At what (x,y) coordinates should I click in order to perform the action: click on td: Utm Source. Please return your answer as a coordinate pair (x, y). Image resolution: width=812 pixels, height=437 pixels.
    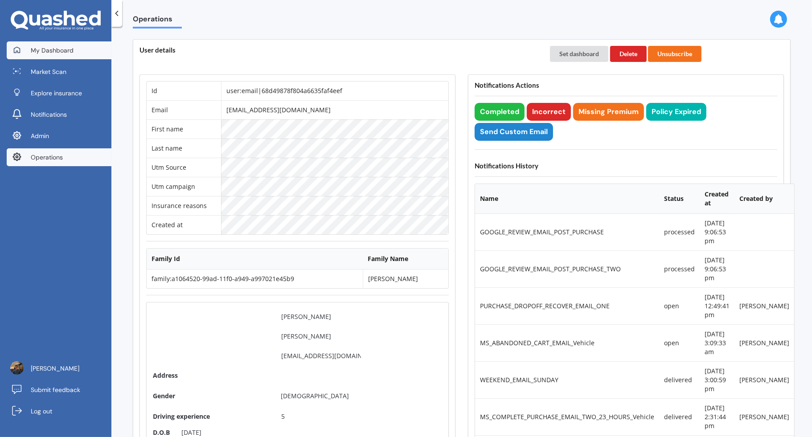
    Looking at the image, I should click on (184, 167).